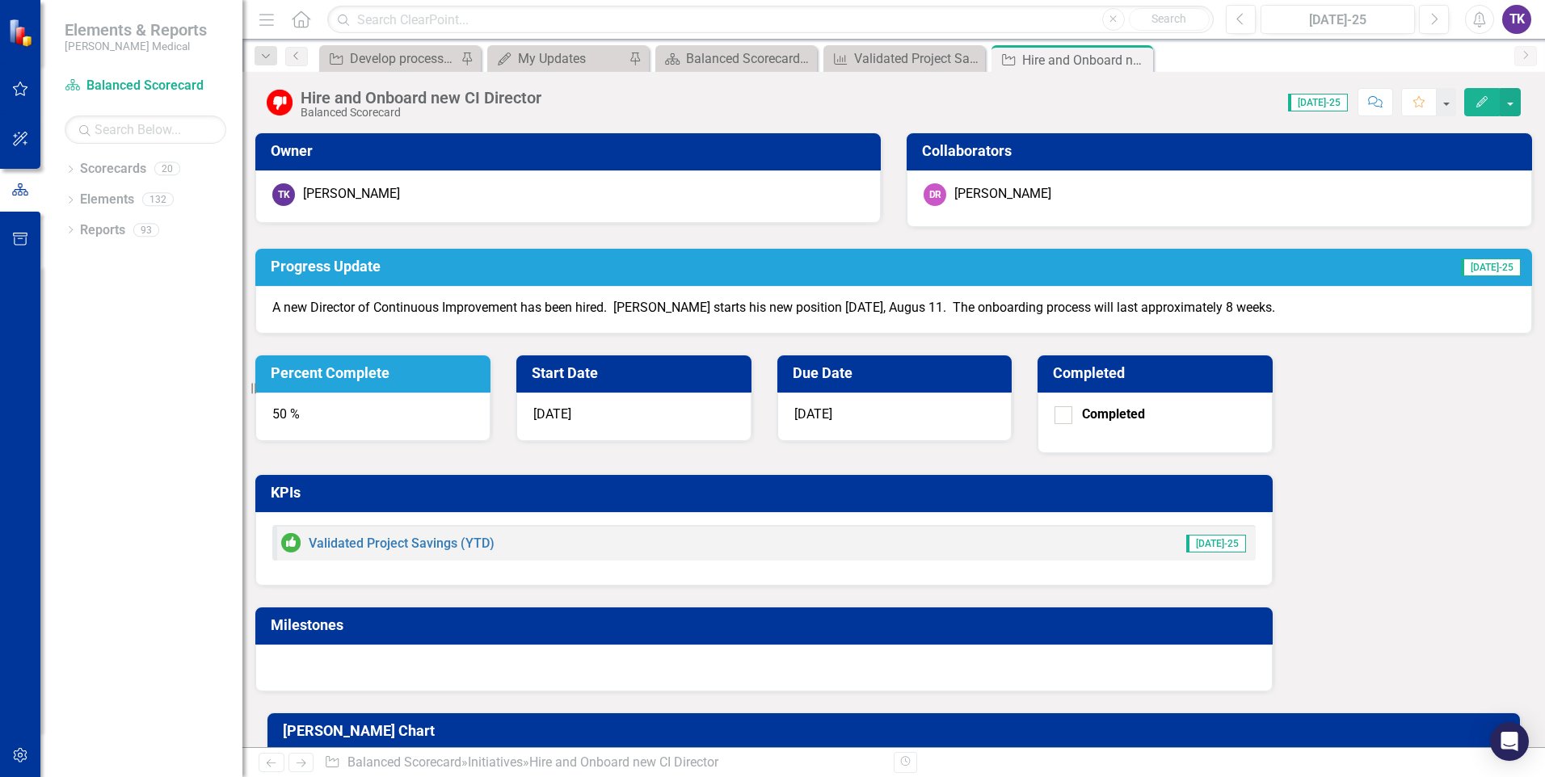 This screenshot has width=1545, height=777. I want to click on button: TK, so click(1517, 19).